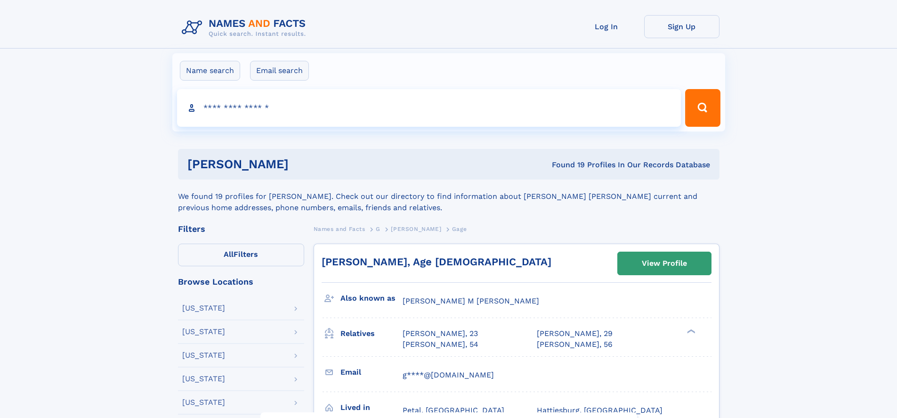 Image resolution: width=897 pixels, height=418 pixels. Describe the element at coordinates (279, 71) in the screenshot. I see `label: Email search` at that location.